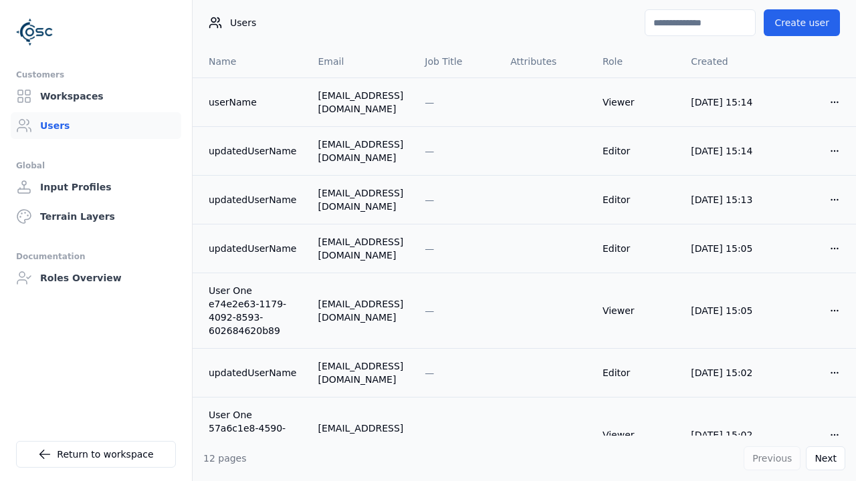  What do you see at coordinates (96, 278) in the screenshot?
I see `a: Roles Overview` at bounding box center [96, 278].